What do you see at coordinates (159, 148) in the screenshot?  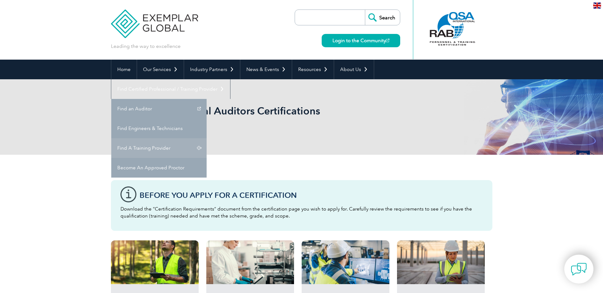 I see `a: Find A Training Provider` at bounding box center [159, 148].